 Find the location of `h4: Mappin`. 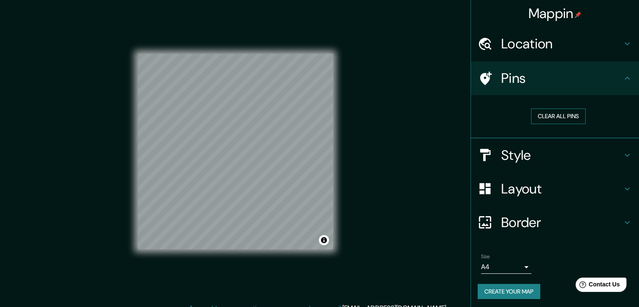

h4: Mappin is located at coordinates (555, 13).